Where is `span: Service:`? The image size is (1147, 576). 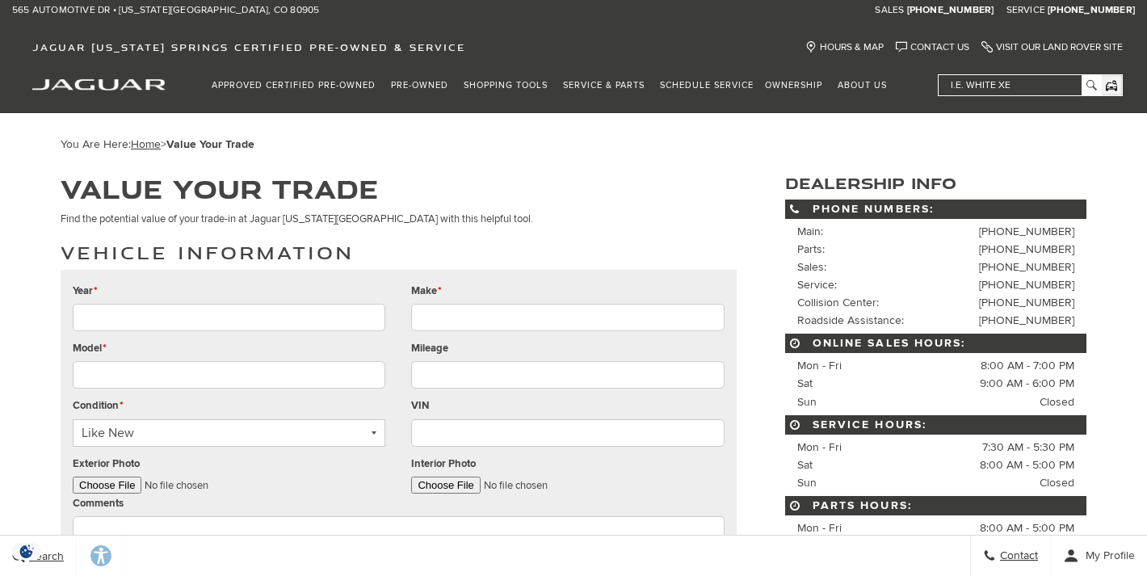 span: Service: is located at coordinates (816, 284).